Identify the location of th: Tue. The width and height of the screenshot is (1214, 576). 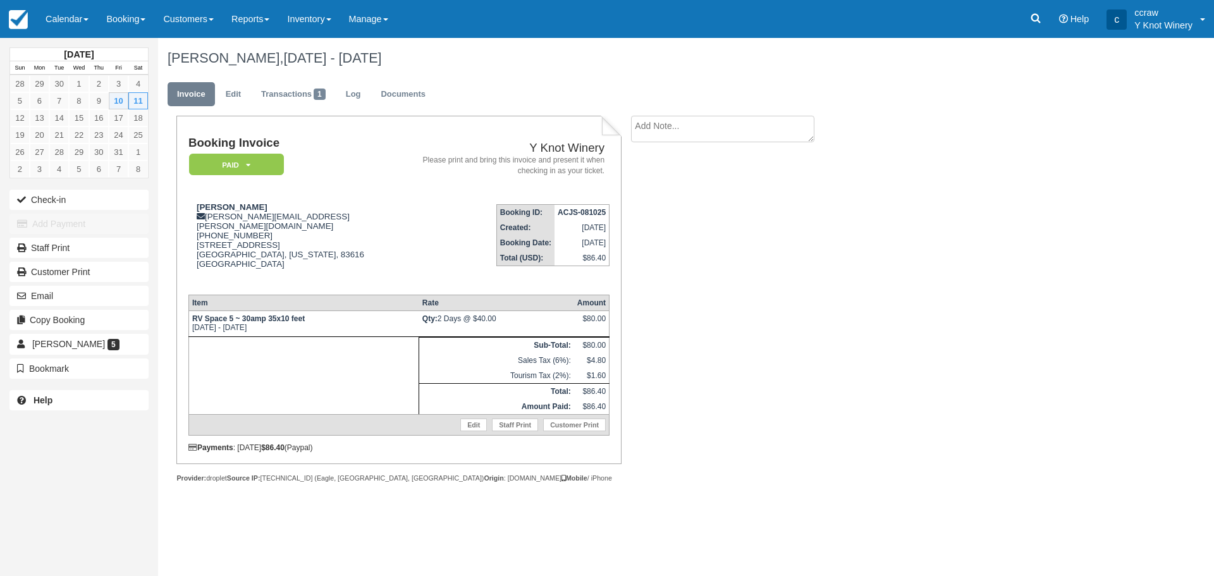
(59, 68).